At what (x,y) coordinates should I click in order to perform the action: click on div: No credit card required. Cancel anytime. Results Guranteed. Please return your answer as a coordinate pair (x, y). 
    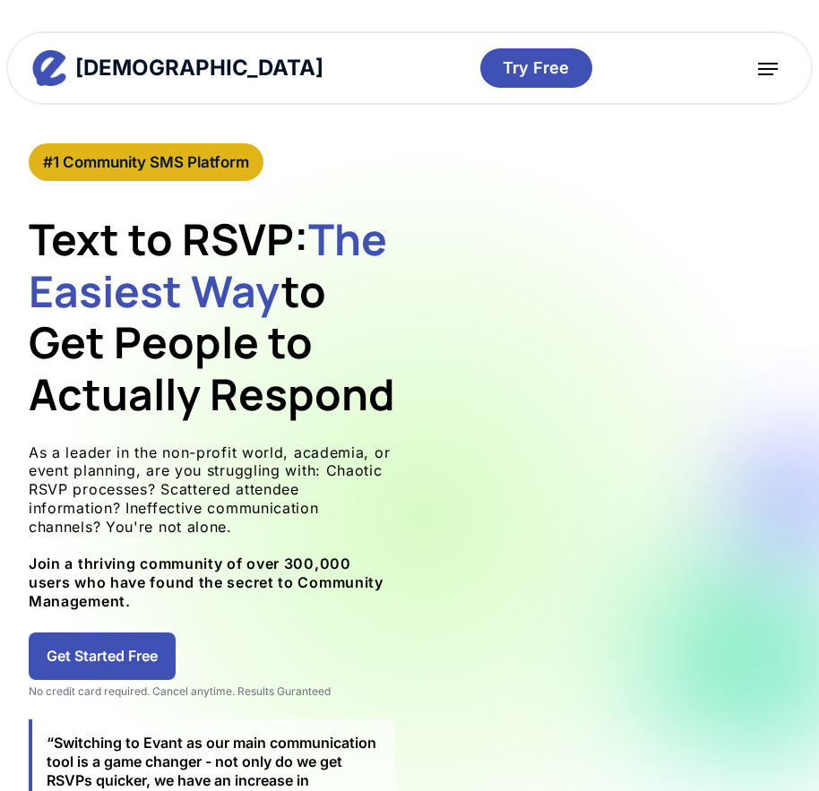
    Looking at the image, I should click on (211, 692).